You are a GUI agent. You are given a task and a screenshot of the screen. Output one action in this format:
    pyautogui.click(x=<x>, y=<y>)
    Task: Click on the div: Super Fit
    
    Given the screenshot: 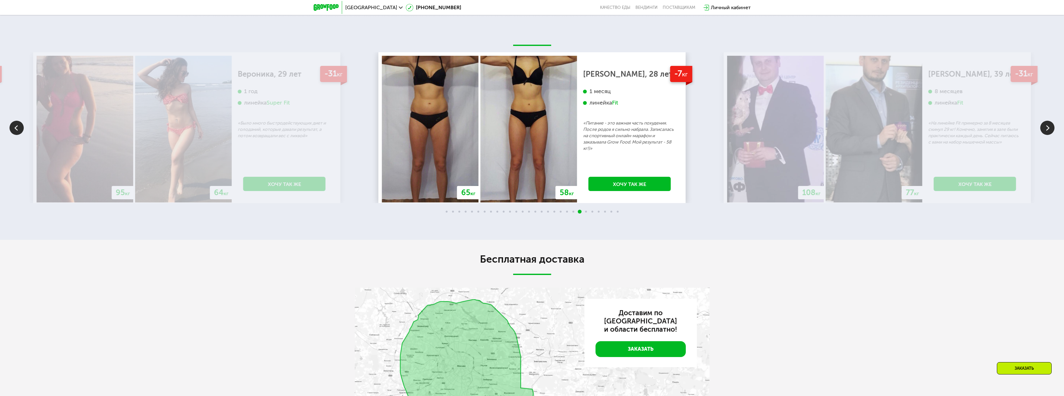 What is the action you would take?
    pyautogui.click(x=278, y=103)
    